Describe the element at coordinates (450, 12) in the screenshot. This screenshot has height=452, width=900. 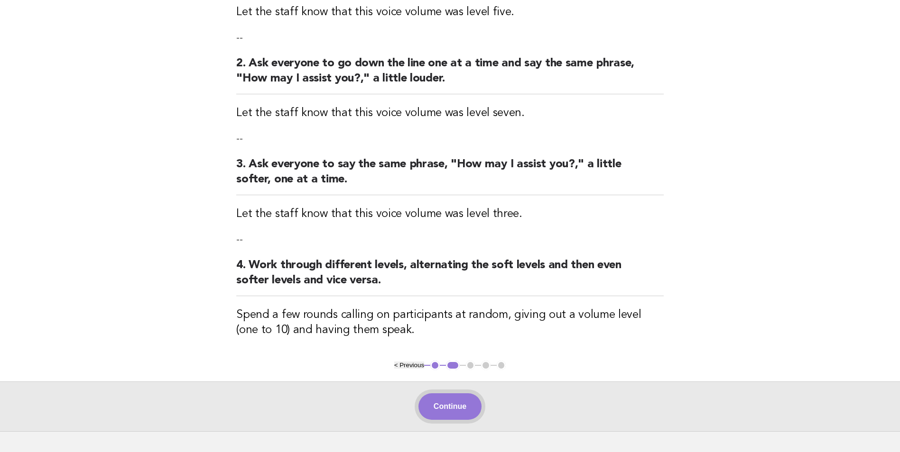
I see `h3: Let the staff know that this voice volume was level five.` at that location.